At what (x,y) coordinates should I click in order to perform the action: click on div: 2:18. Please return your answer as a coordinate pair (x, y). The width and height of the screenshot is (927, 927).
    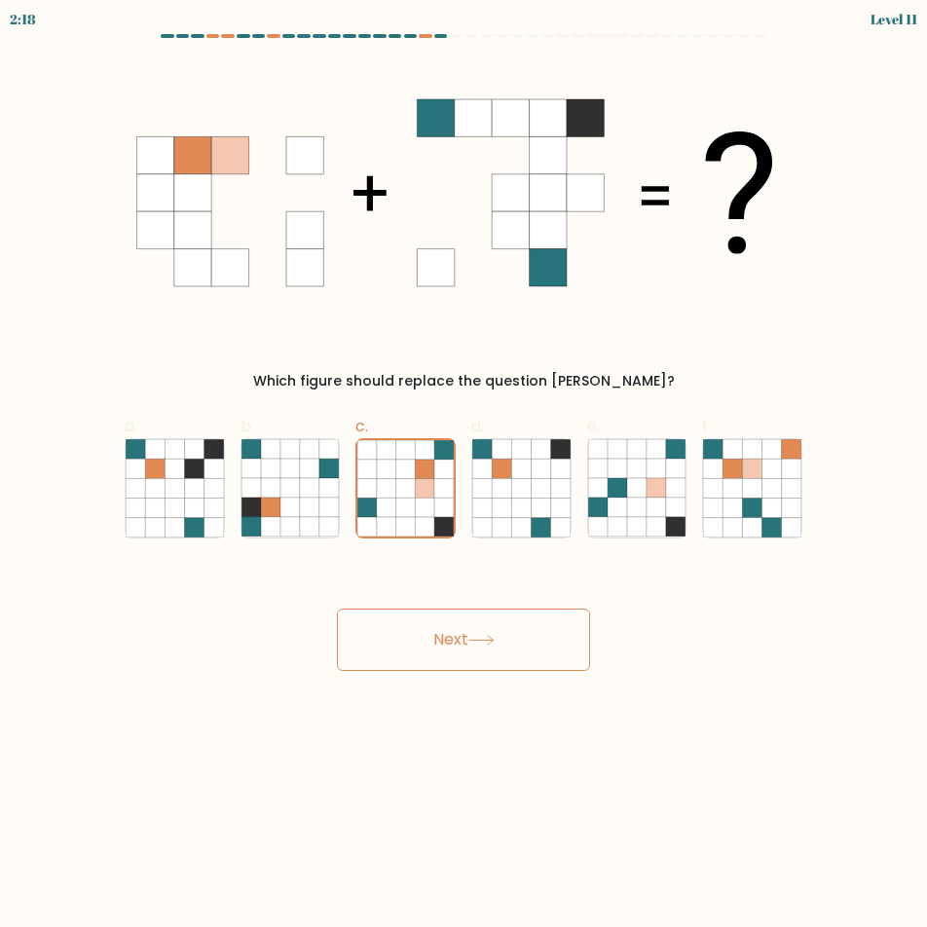
    Looking at the image, I should click on (22, 19).